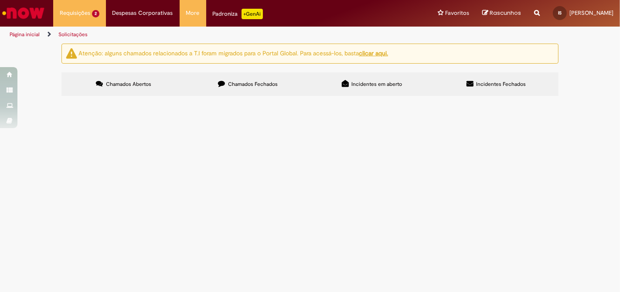 This screenshot has width=620, height=292. I want to click on span: Despesas Corporativas, so click(142, 13).